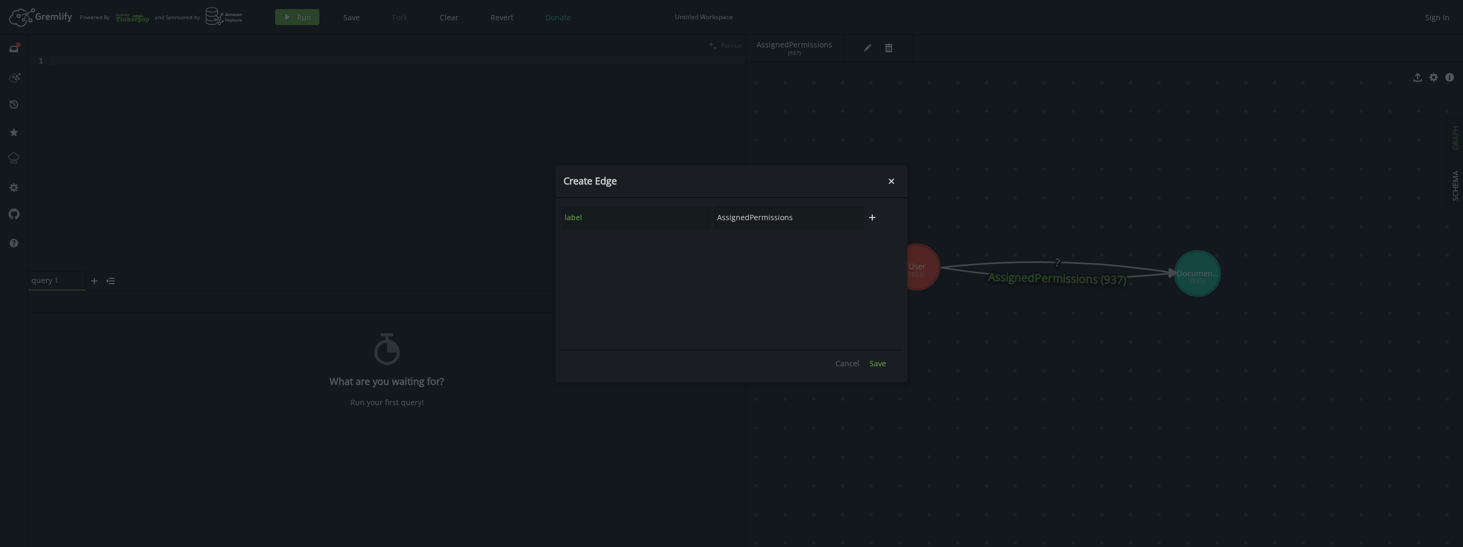 The height and width of the screenshot is (547, 1463). Describe the element at coordinates (789, 218) in the screenshot. I see `input: Property Value` at that location.